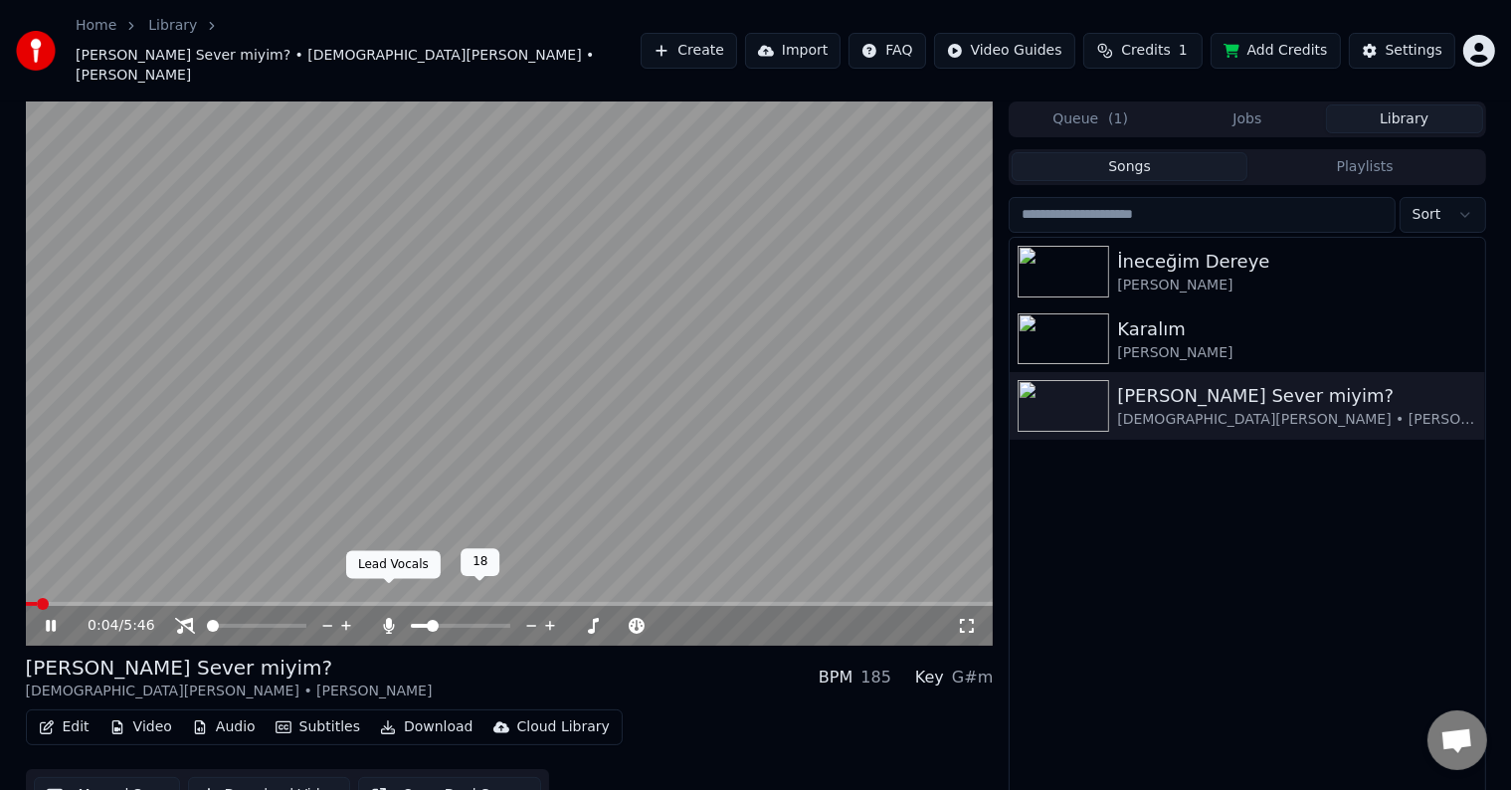  What do you see at coordinates (1005, 51) in the screenshot?
I see `button: Video Guides` at bounding box center [1005, 51].